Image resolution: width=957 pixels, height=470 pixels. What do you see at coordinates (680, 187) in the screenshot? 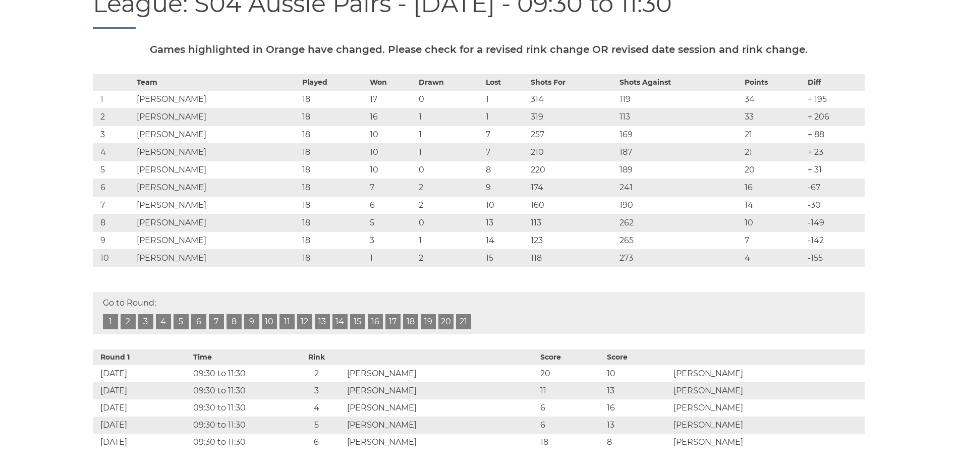
I see `td: 241` at bounding box center [680, 187].